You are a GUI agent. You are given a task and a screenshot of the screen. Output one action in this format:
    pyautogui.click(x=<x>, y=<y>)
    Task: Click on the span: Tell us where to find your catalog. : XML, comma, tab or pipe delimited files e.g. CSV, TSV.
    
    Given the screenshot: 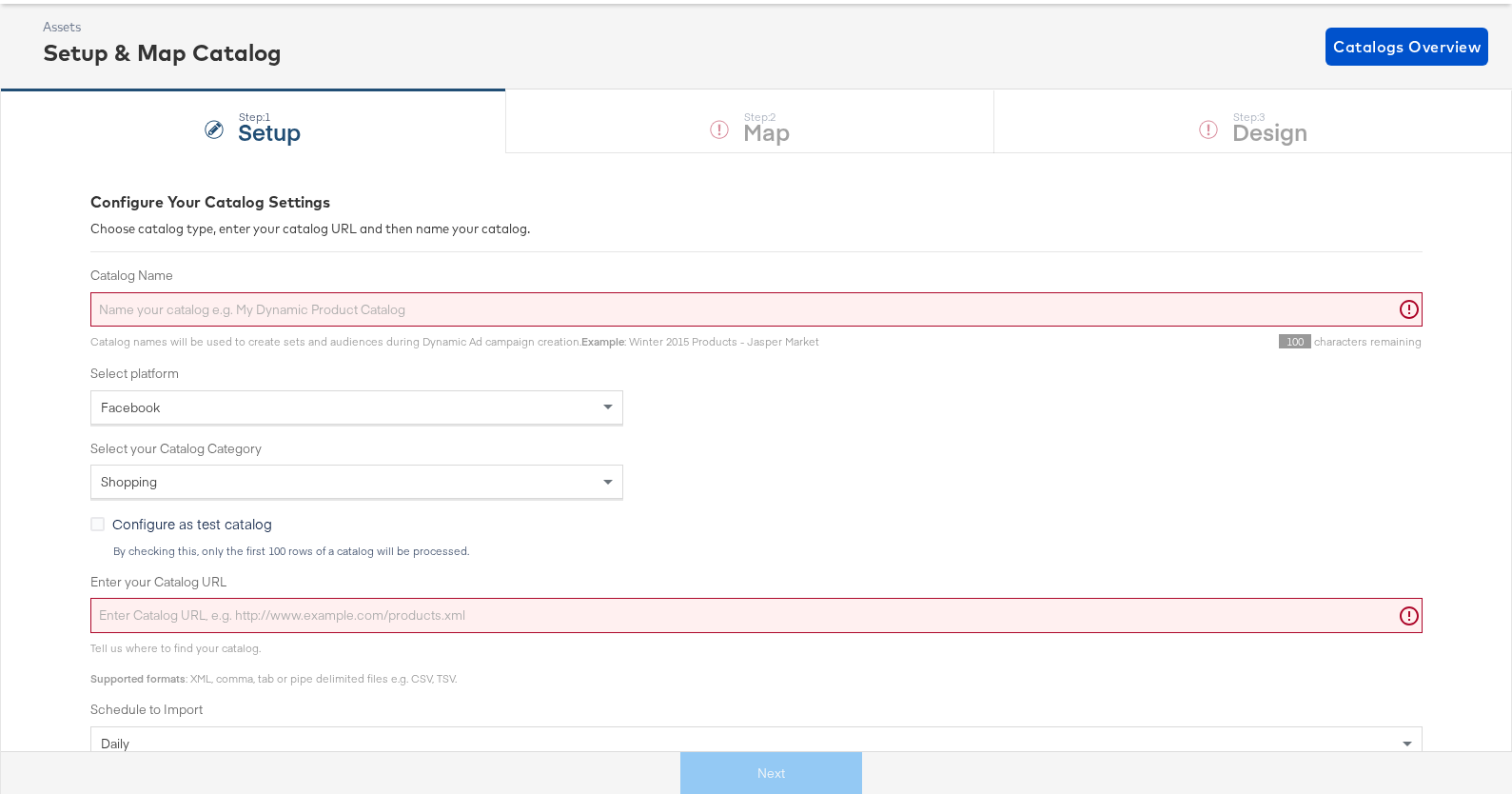 What is the action you would take?
    pyautogui.click(x=273, y=662)
    